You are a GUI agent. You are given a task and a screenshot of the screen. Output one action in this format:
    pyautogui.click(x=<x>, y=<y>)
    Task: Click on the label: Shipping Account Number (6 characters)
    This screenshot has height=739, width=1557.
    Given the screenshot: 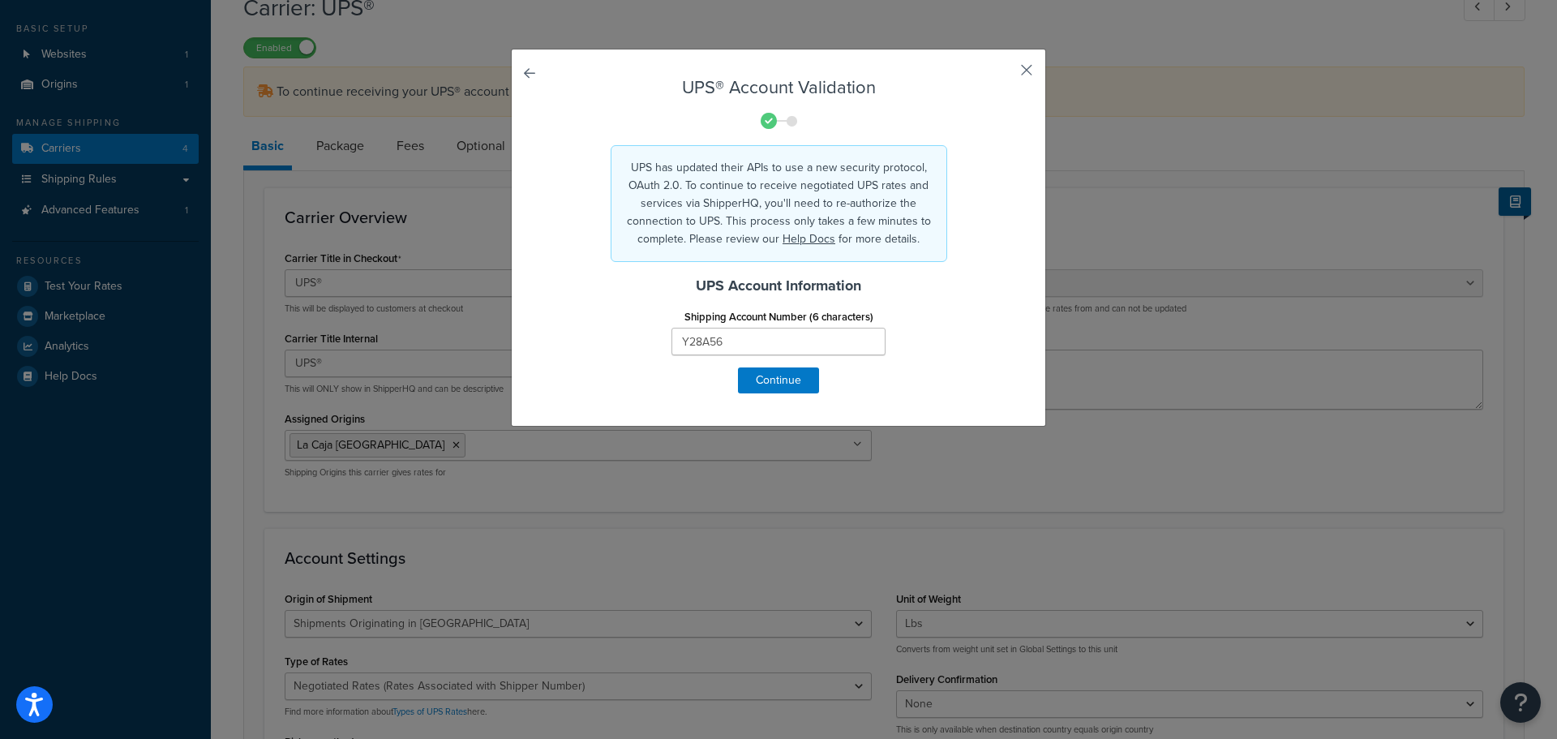 What is the action you would take?
    pyautogui.click(x=778, y=316)
    